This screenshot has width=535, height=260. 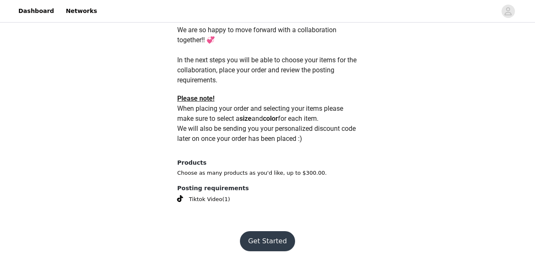 What do you see at coordinates (81, 11) in the screenshot?
I see `a: Networks` at bounding box center [81, 11].